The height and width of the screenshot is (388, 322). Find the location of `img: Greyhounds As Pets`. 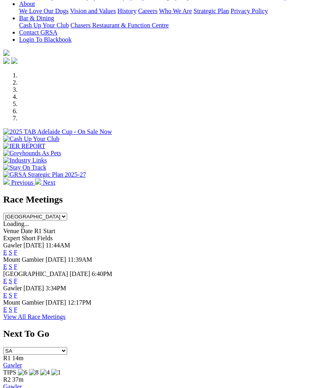

img: Greyhounds As Pets is located at coordinates (32, 153).